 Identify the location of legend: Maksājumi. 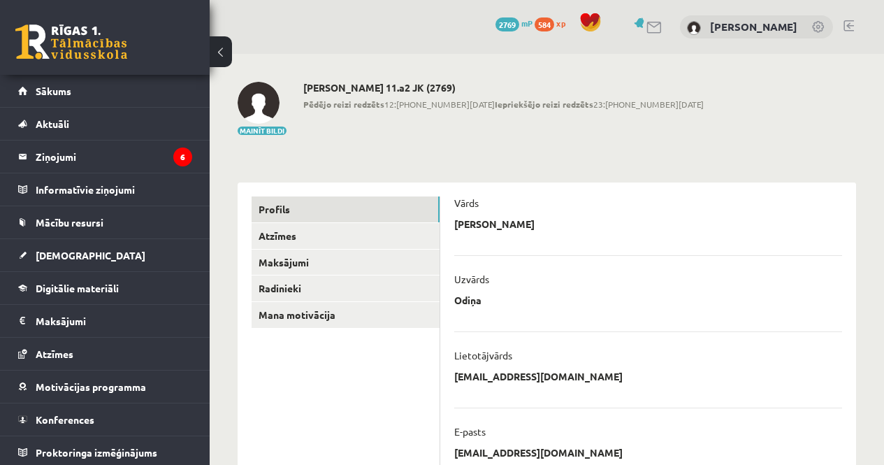
(114, 321).